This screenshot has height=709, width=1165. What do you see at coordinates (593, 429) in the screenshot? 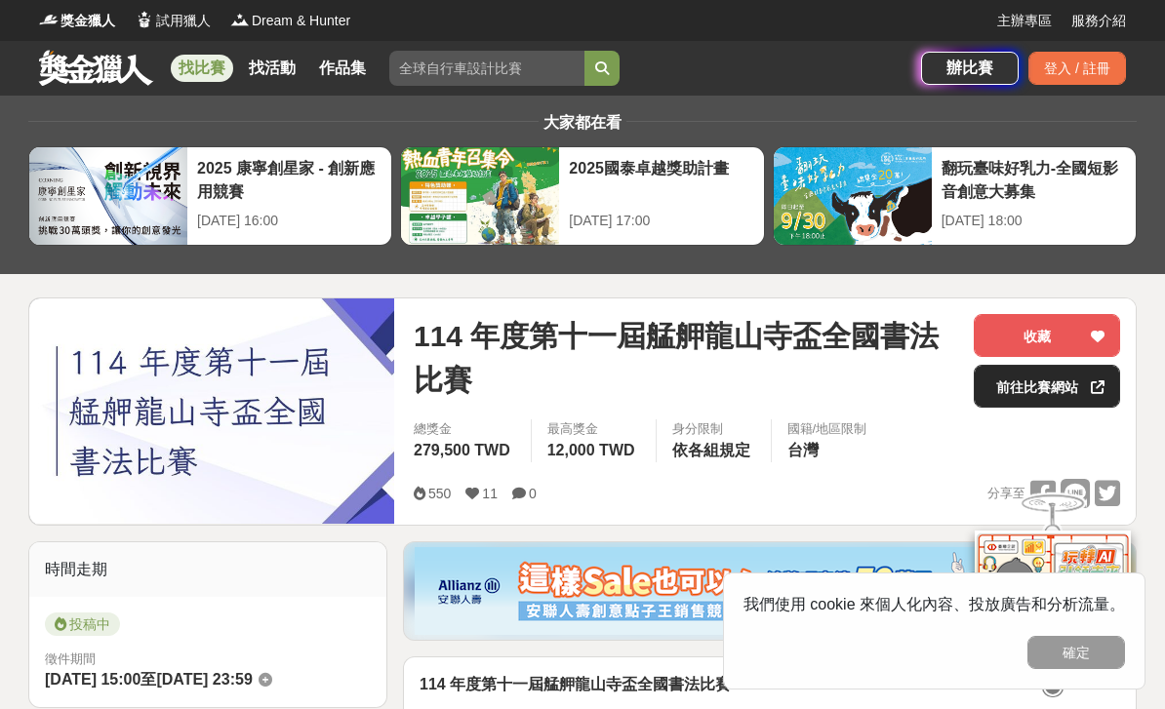
I see `span: 最高獎金` at bounding box center [593, 429].